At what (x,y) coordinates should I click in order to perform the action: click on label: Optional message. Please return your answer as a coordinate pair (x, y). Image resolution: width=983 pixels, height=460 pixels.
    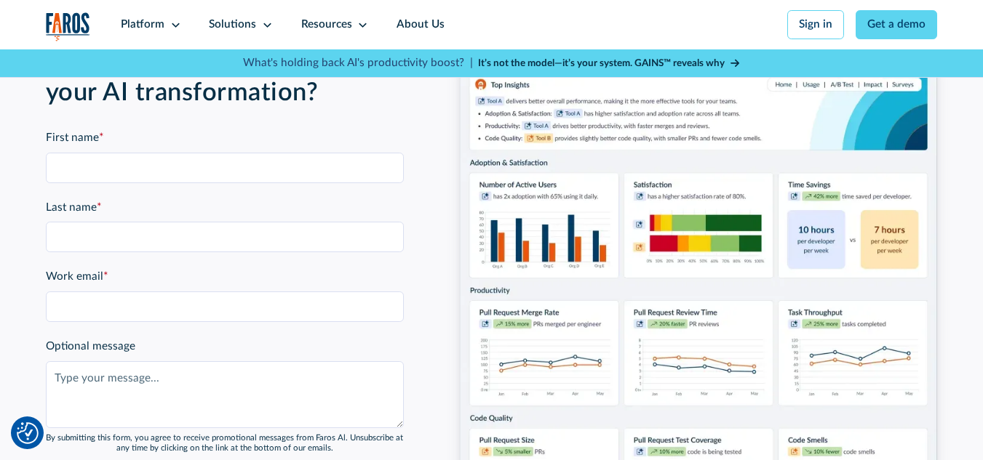
    Looking at the image, I should click on (225, 347).